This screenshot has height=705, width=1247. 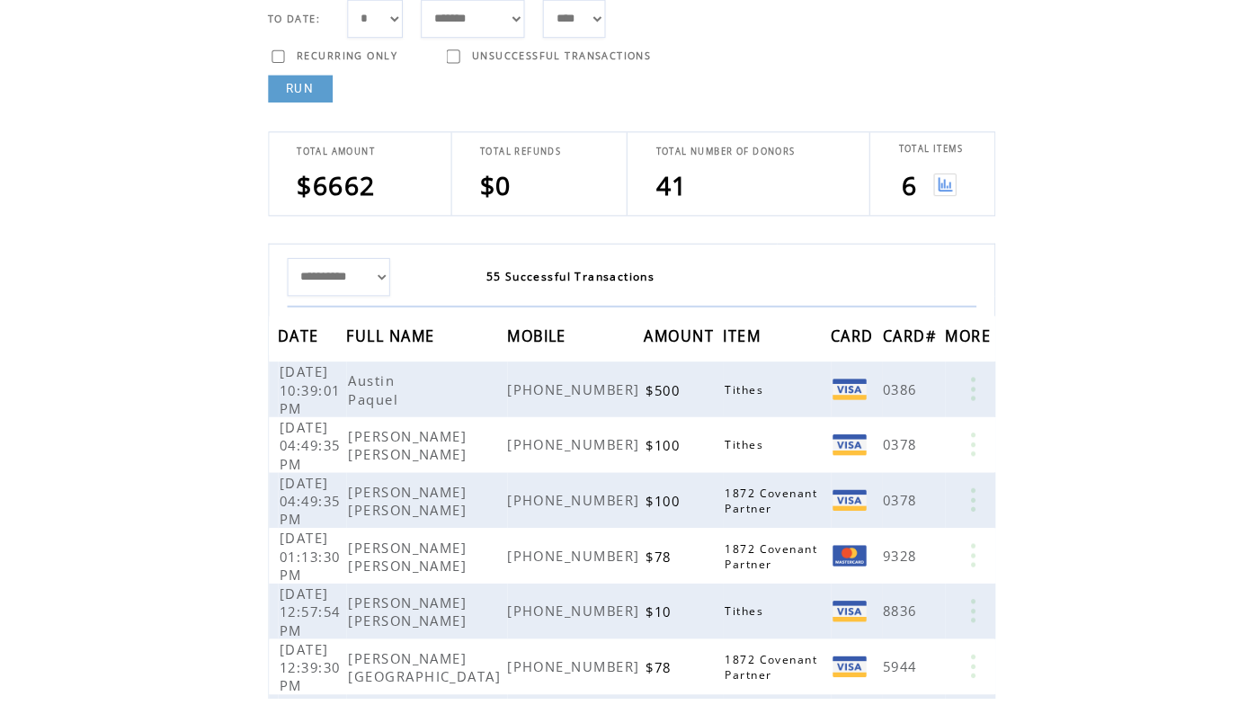 I want to click on span: $6662, so click(x=334, y=197).